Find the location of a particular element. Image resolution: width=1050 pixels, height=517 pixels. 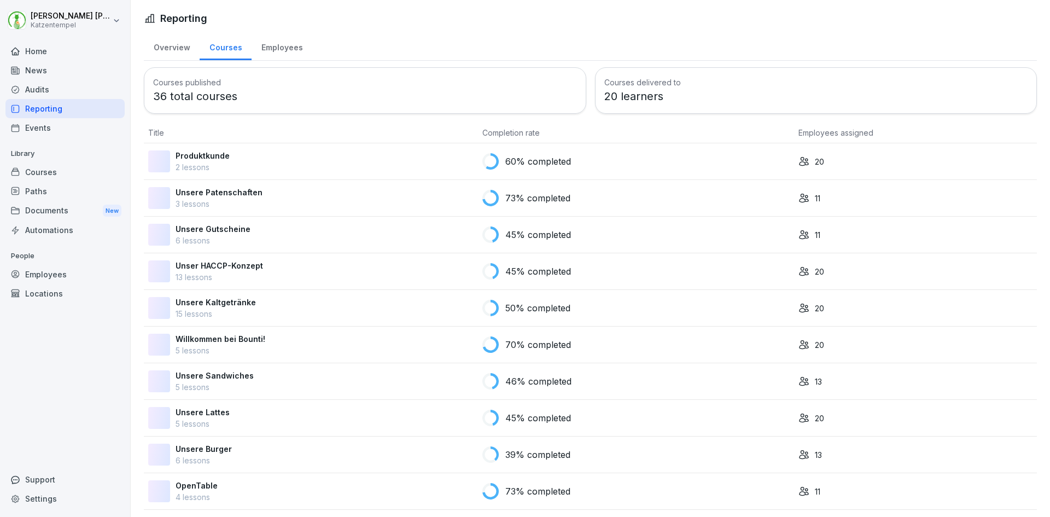

p: OpenTable is located at coordinates (196, 485).